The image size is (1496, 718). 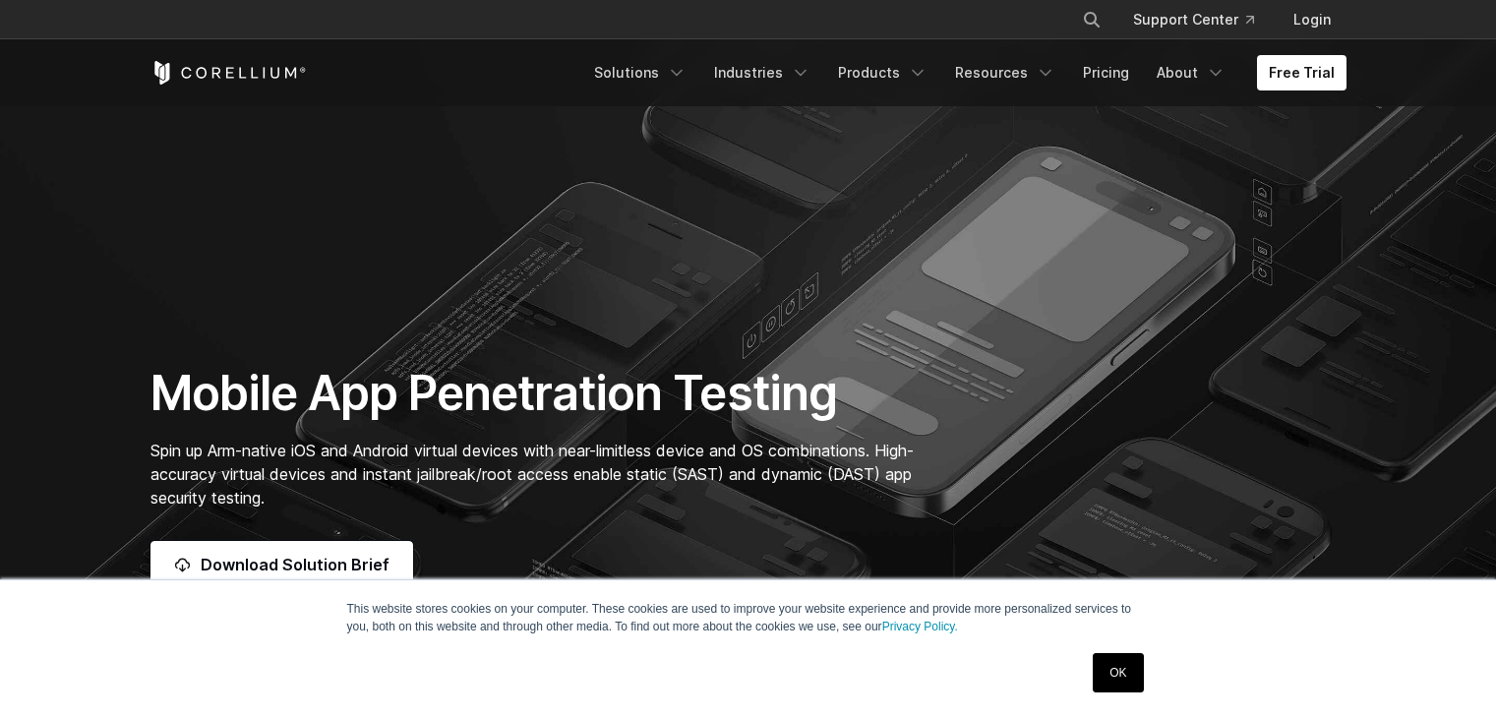 I want to click on a: Privacy Policy., so click(x=920, y=627).